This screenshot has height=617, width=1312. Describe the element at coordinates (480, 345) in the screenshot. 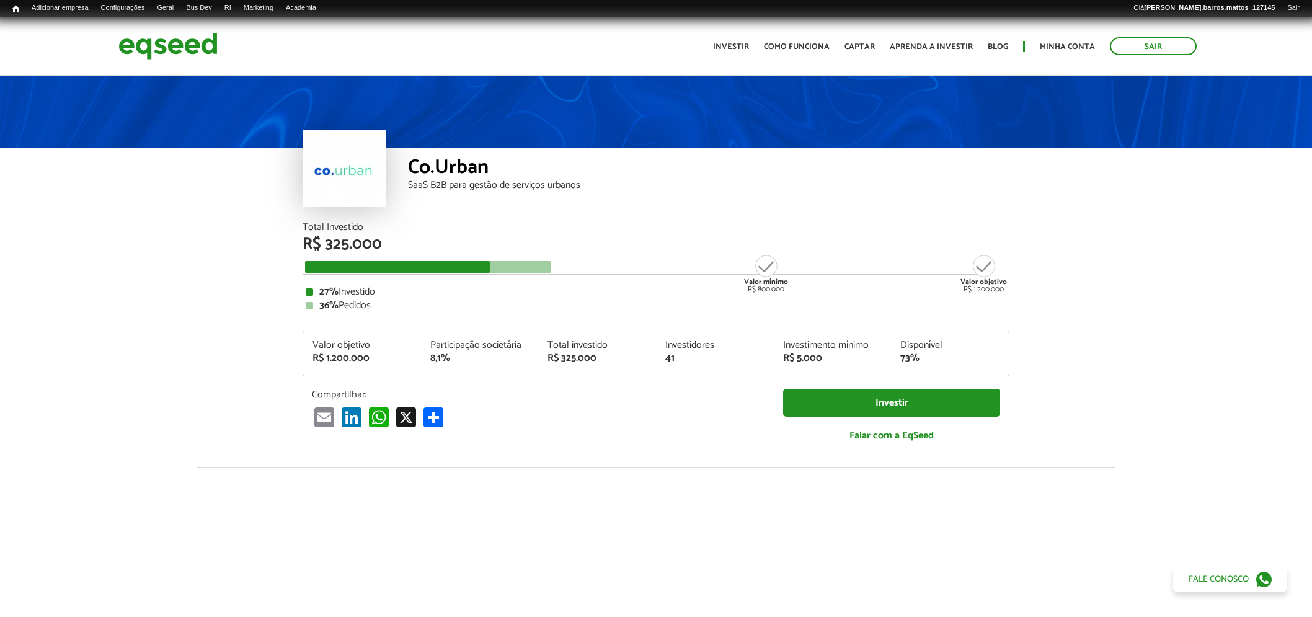

I see `div: Participação societária` at that location.